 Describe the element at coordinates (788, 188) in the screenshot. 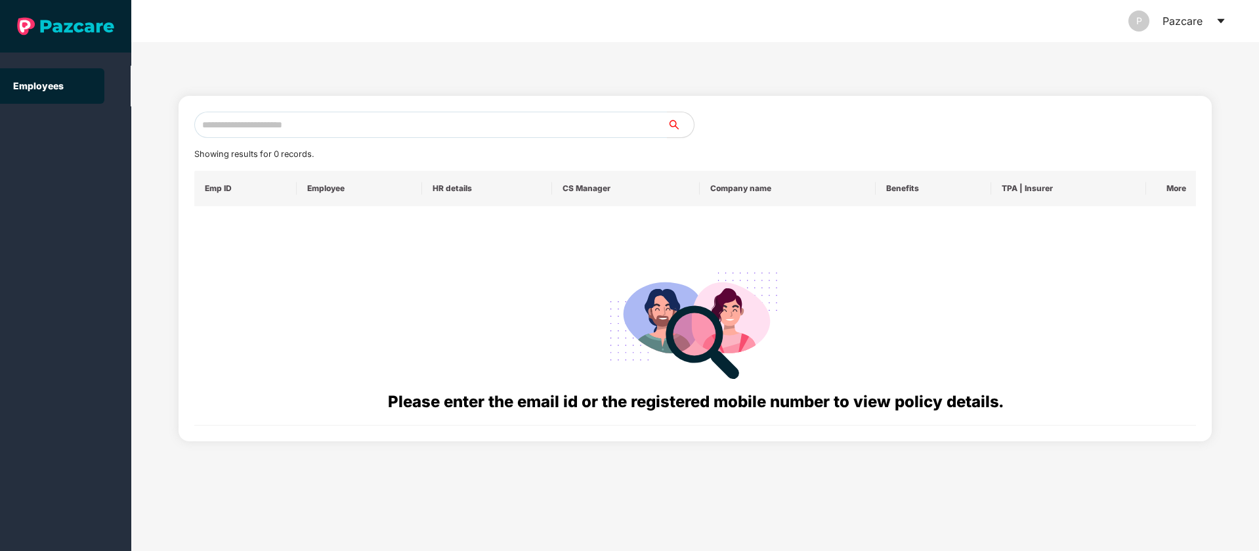

I see `th: Company name` at that location.